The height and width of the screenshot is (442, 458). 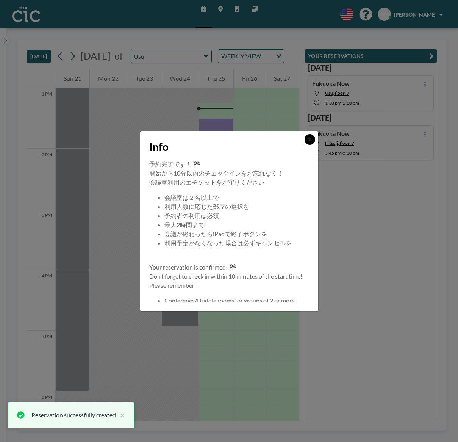 I want to click on div: Reservation successfully created, so click(x=74, y=415).